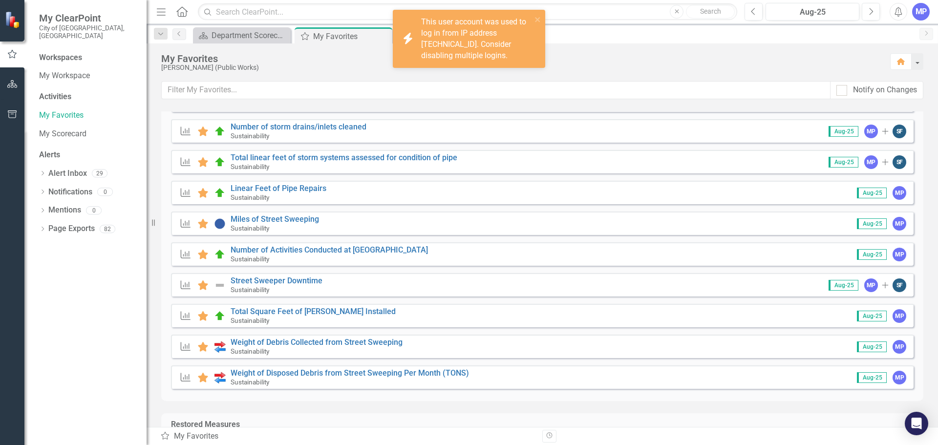  I want to click on div: Aug-25, so click(812, 12).